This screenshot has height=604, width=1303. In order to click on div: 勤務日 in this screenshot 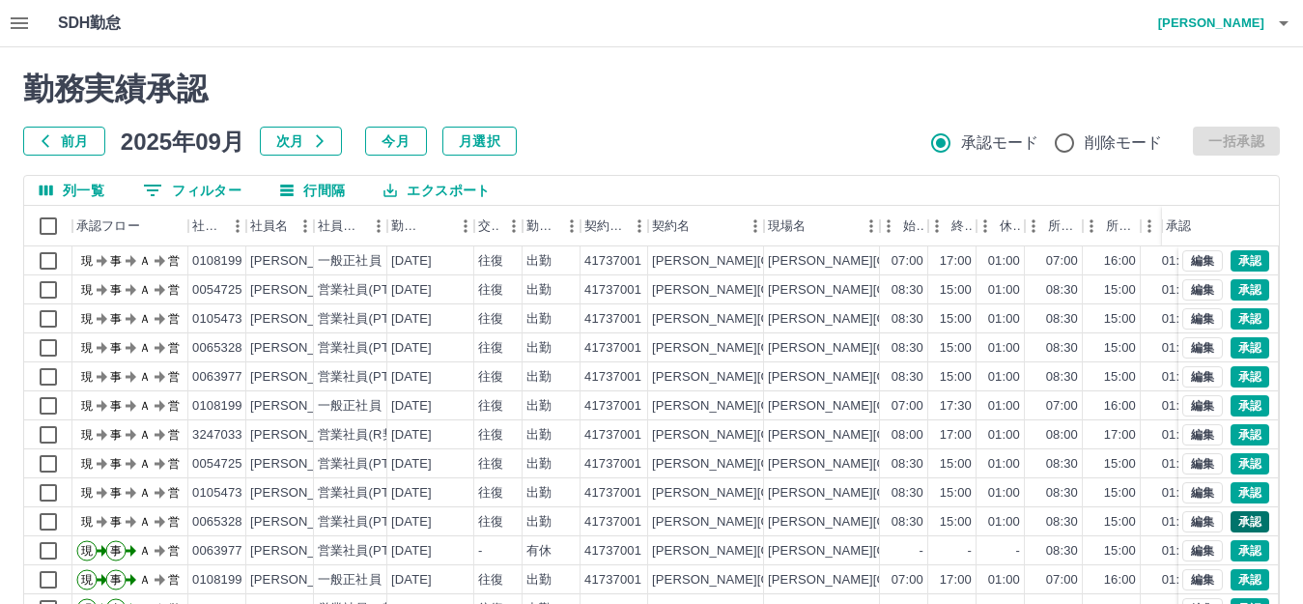, I will do `click(431, 226)`.